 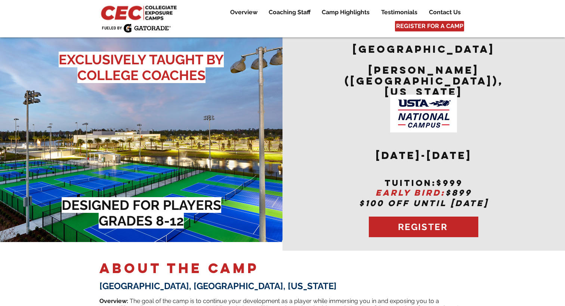 I want to click on span: EXCLUSIVELY TAUGHT BY COLLEGE COACHES, so click(x=141, y=67).